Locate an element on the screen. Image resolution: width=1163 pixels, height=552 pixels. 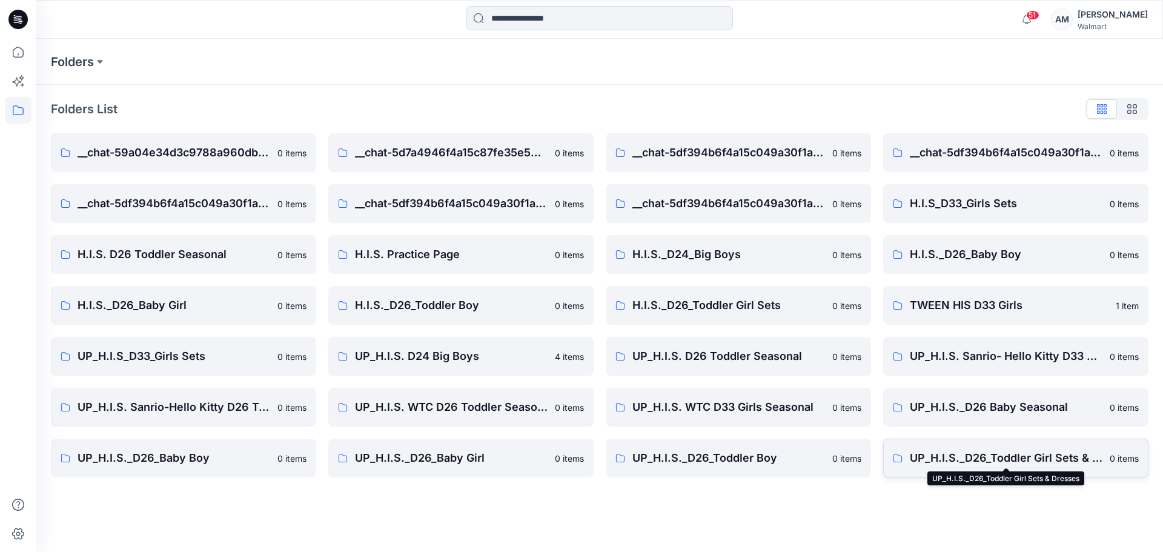
a: UP_H.I.S. WTC D26 Toddler Seasonal0 items is located at coordinates (461, 407).